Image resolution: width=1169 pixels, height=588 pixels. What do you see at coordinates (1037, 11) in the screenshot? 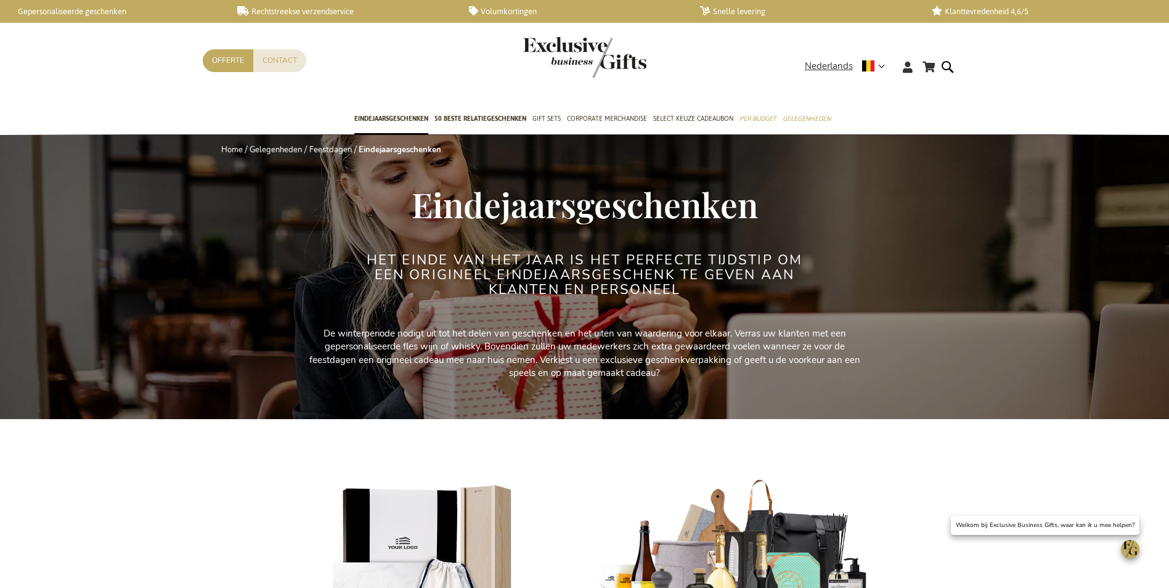
I see `a: Klanttevredenheid 4,6/5` at bounding box center [1037, 11].